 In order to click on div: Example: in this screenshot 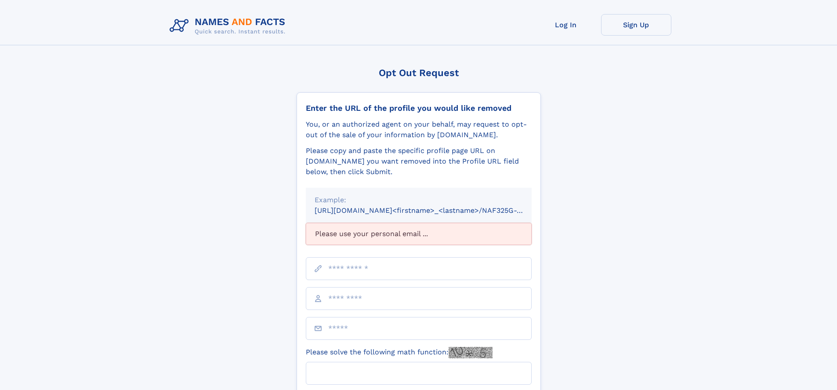, I will do `click(419, 200)`.